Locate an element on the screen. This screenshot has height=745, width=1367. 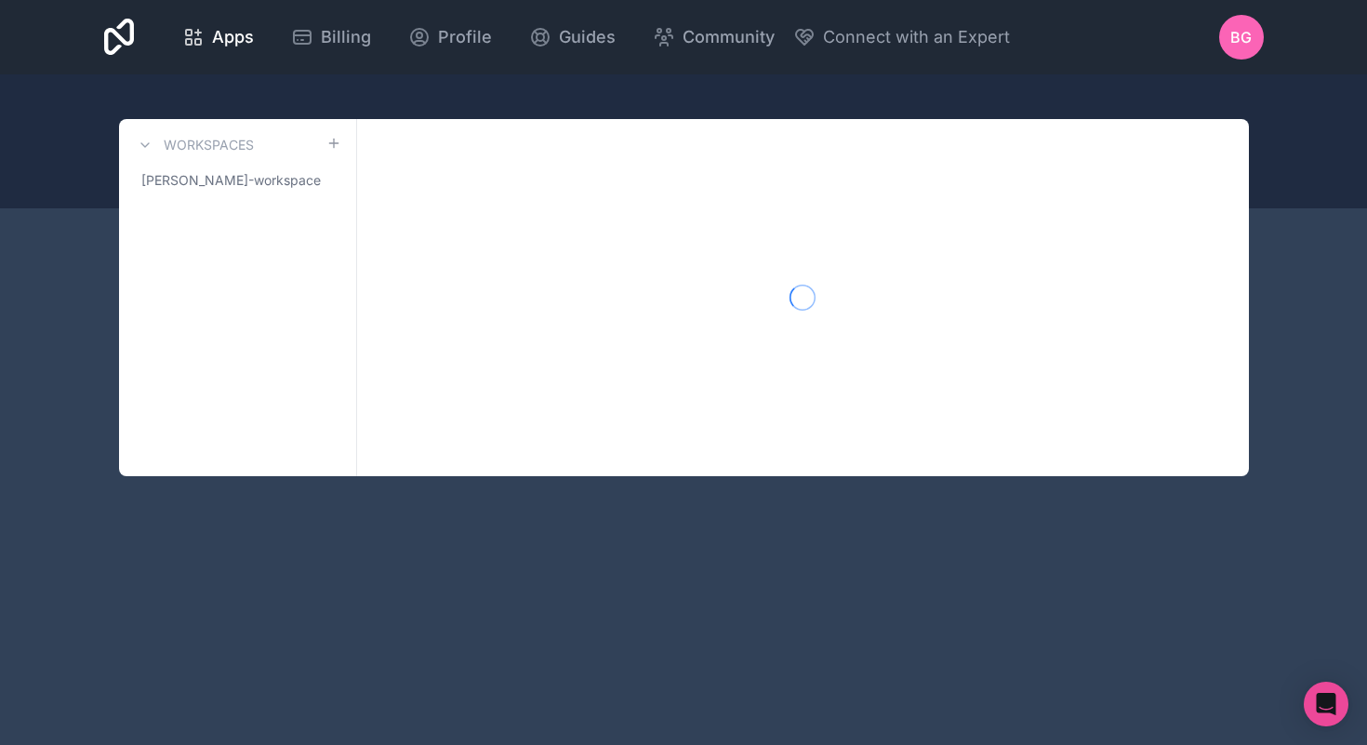
span: Apps is located at coordinates (233, 37).